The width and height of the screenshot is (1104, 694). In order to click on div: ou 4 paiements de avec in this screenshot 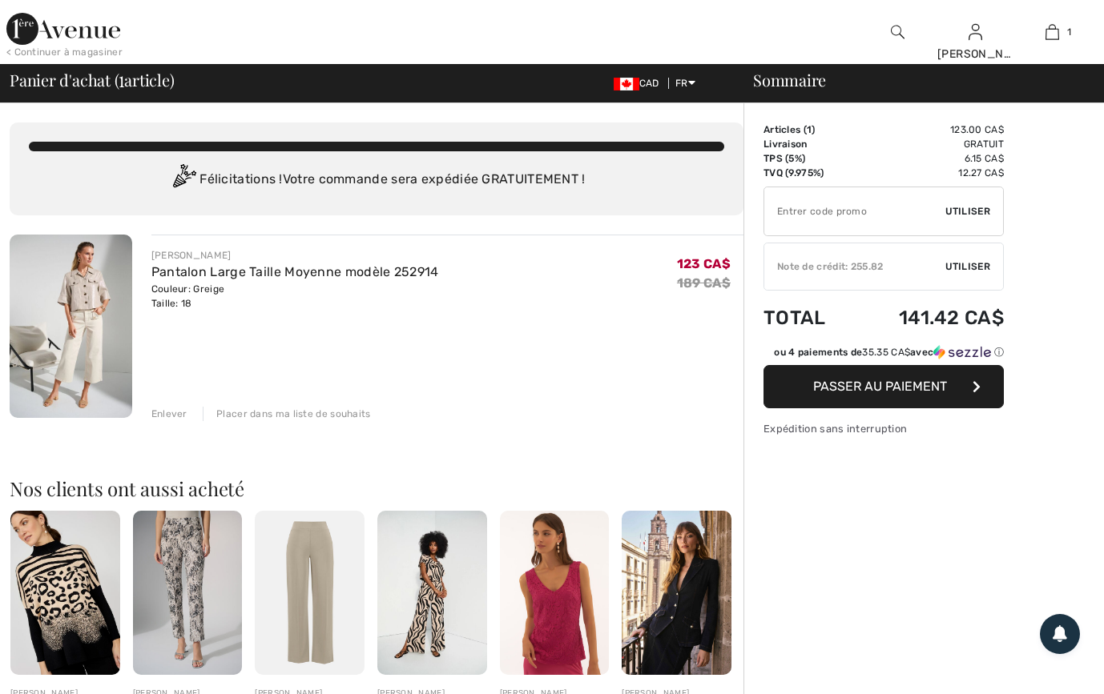, I will do `click(888, 352)`.